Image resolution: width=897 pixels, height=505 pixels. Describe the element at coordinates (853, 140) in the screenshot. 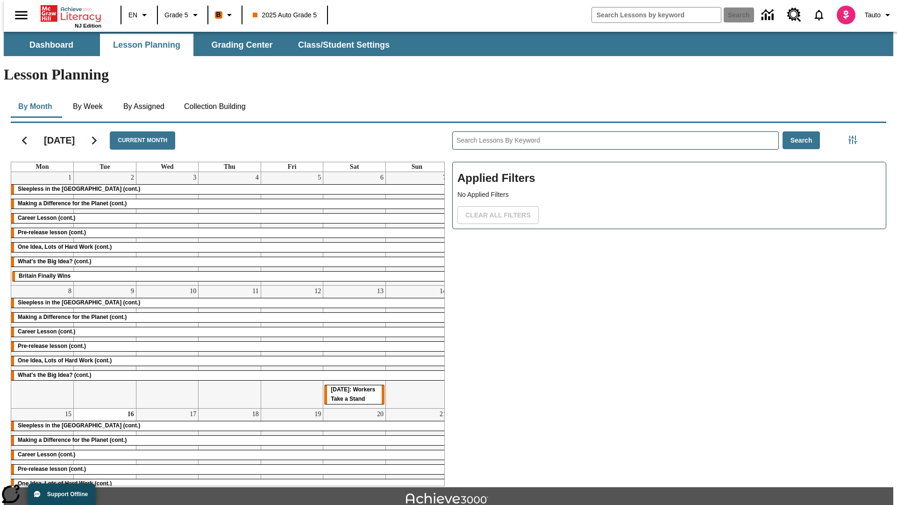

I see `button: Filters Side menu` at that location.